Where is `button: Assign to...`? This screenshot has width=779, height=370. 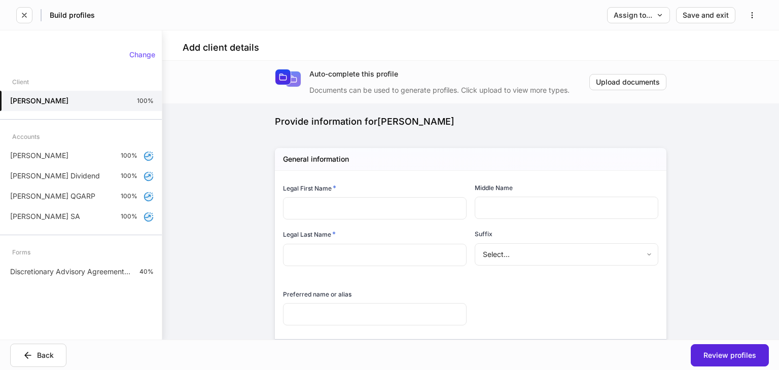
button: Assign to... is located at coordinates (638, 15).